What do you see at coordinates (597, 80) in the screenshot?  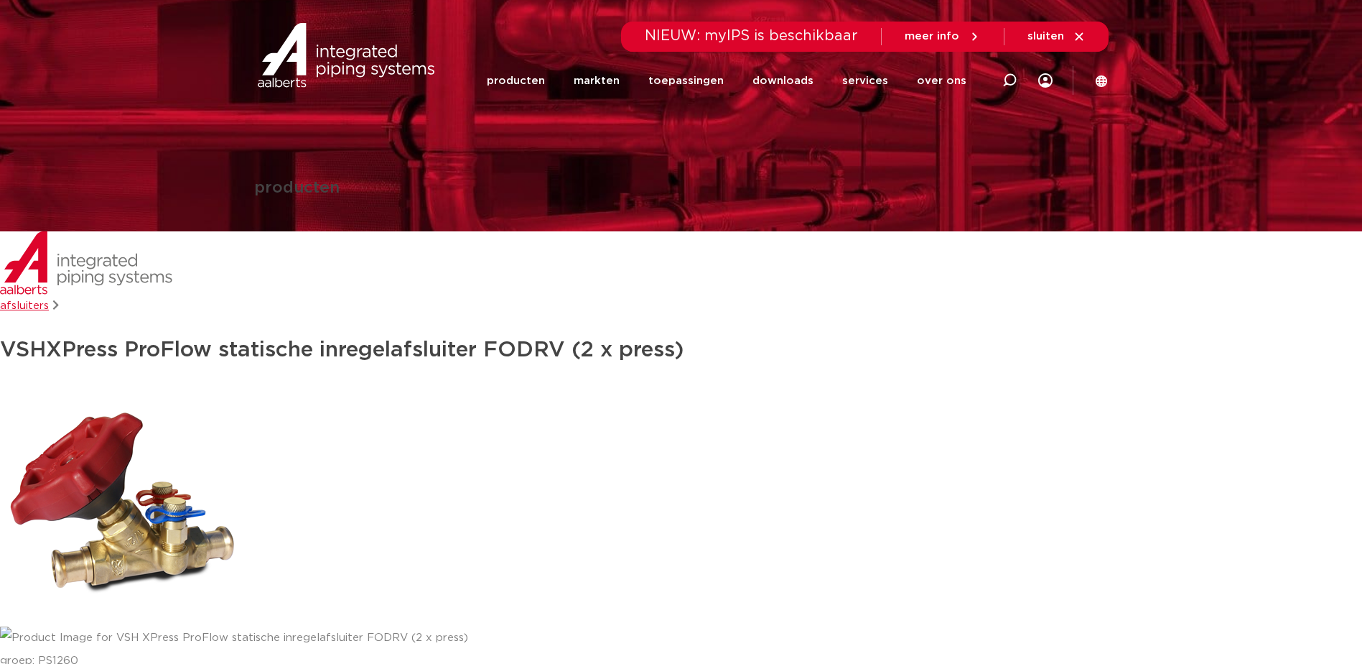 I see `a: markten` at bounding box center [597, 80].